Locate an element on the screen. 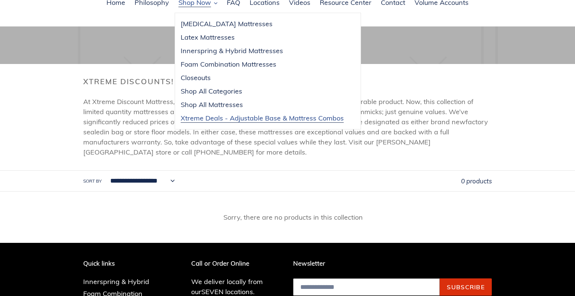  span: factory sealed is located at coordinates (285, 127).